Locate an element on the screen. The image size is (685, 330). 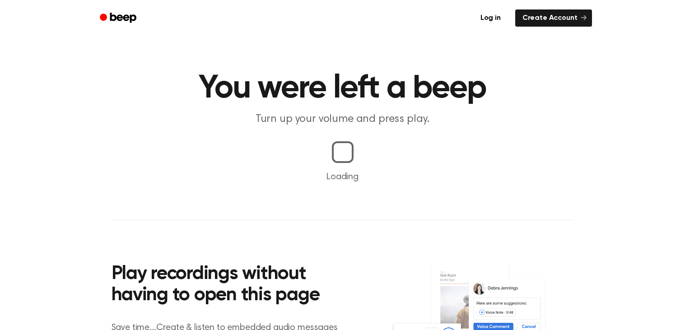
p: Turn up your volume and press play. is located at coordinates (343, 119).